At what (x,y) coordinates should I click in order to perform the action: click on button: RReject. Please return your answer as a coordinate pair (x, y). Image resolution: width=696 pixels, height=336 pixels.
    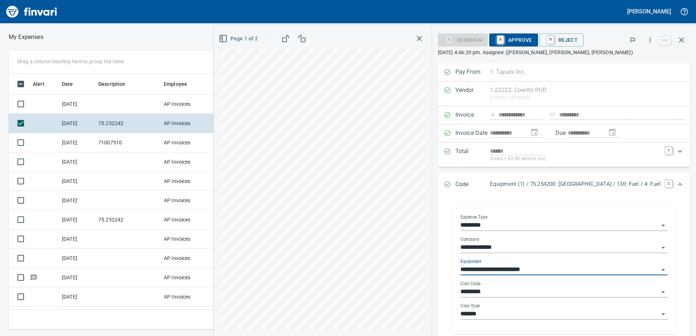
    Looking at the image, I should click on (561, 40).